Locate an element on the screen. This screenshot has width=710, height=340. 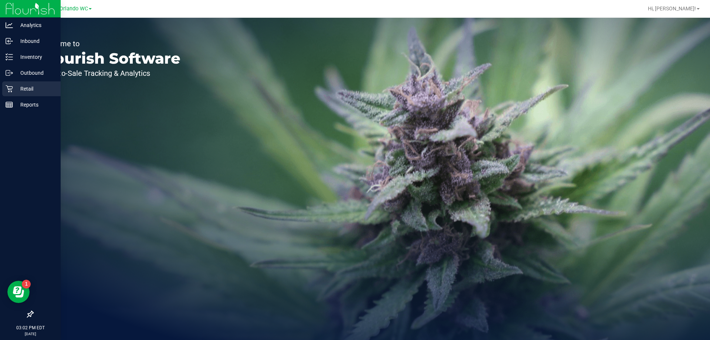
inline-svg: Inbound is located at coordinates (9, 41).